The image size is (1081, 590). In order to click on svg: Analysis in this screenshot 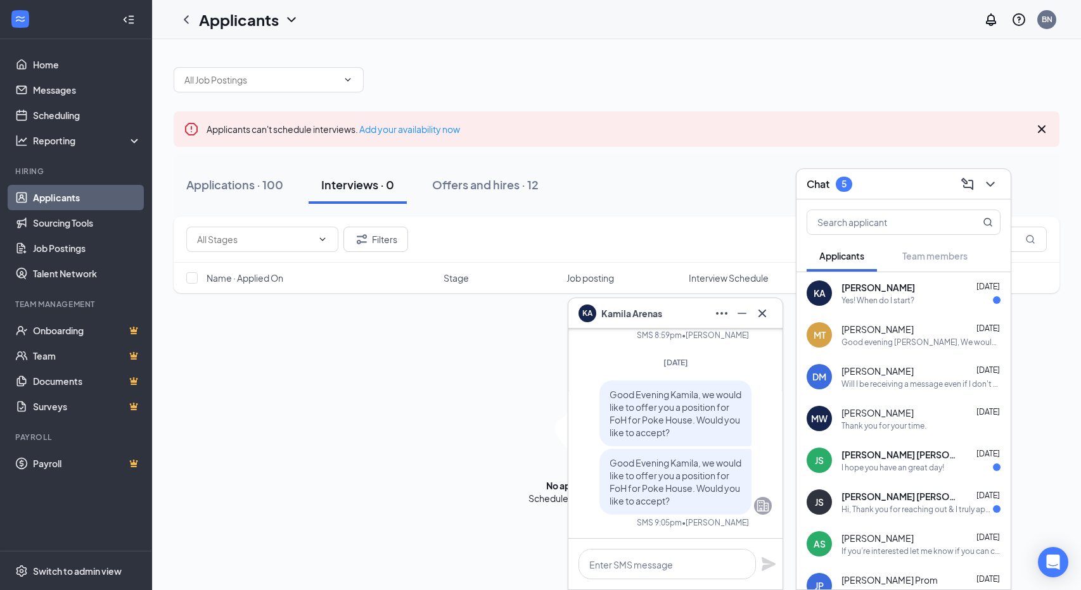, I will do `click(22, 141)`.